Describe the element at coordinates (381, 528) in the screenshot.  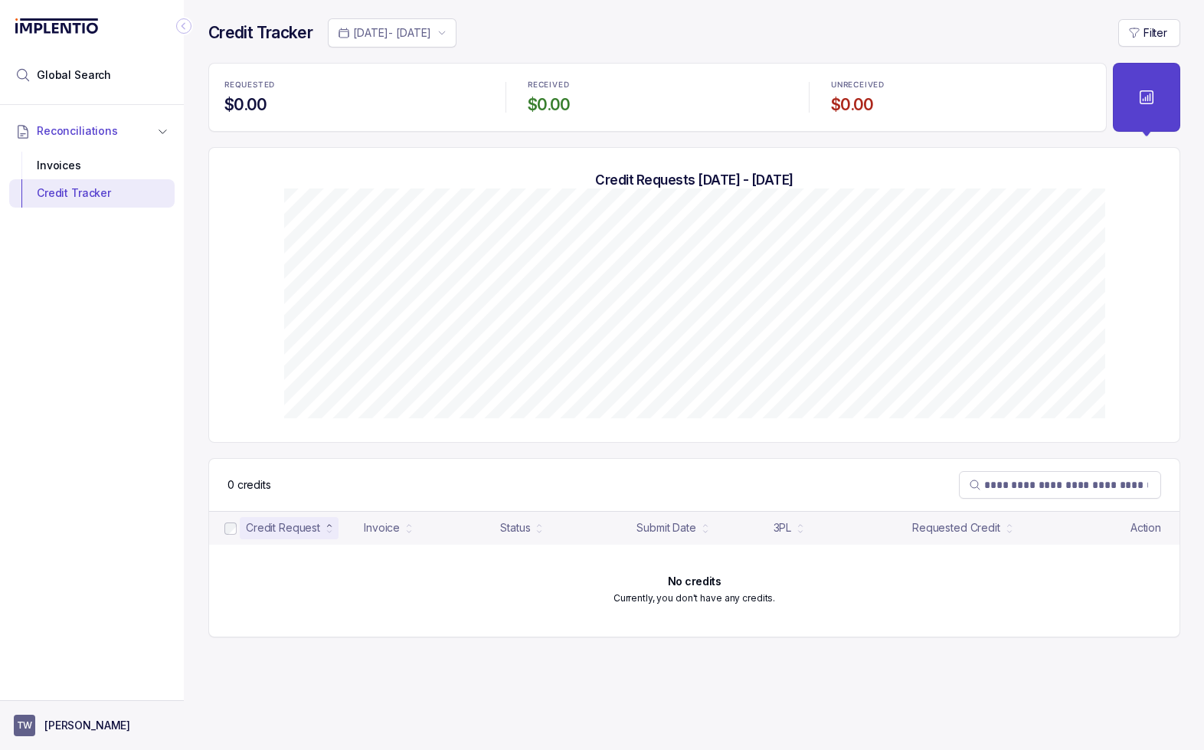
I see `div: Invoice` at that location.